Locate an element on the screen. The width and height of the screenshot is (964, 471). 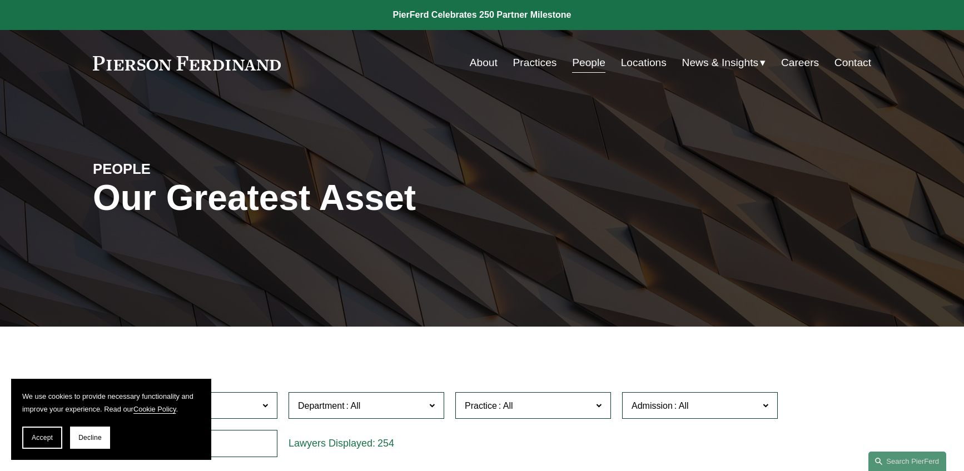
a: folder dropdown is located at coordinates (724, 63).